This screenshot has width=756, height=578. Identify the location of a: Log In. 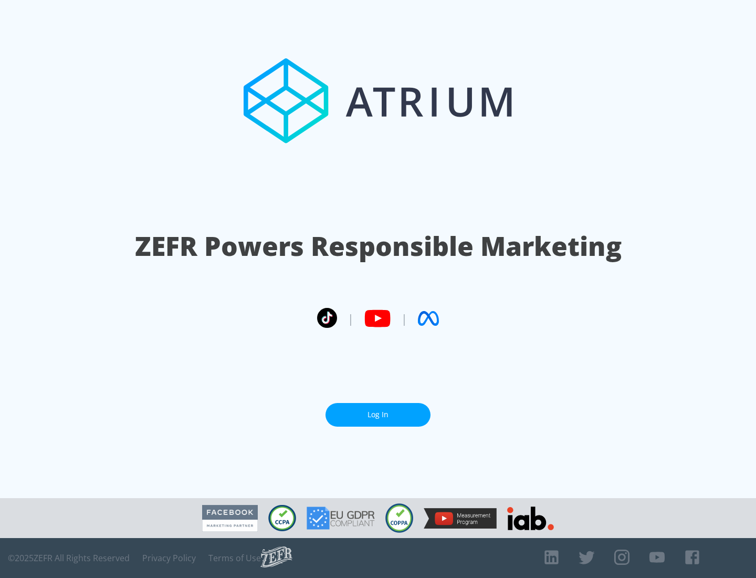
(378, 414).